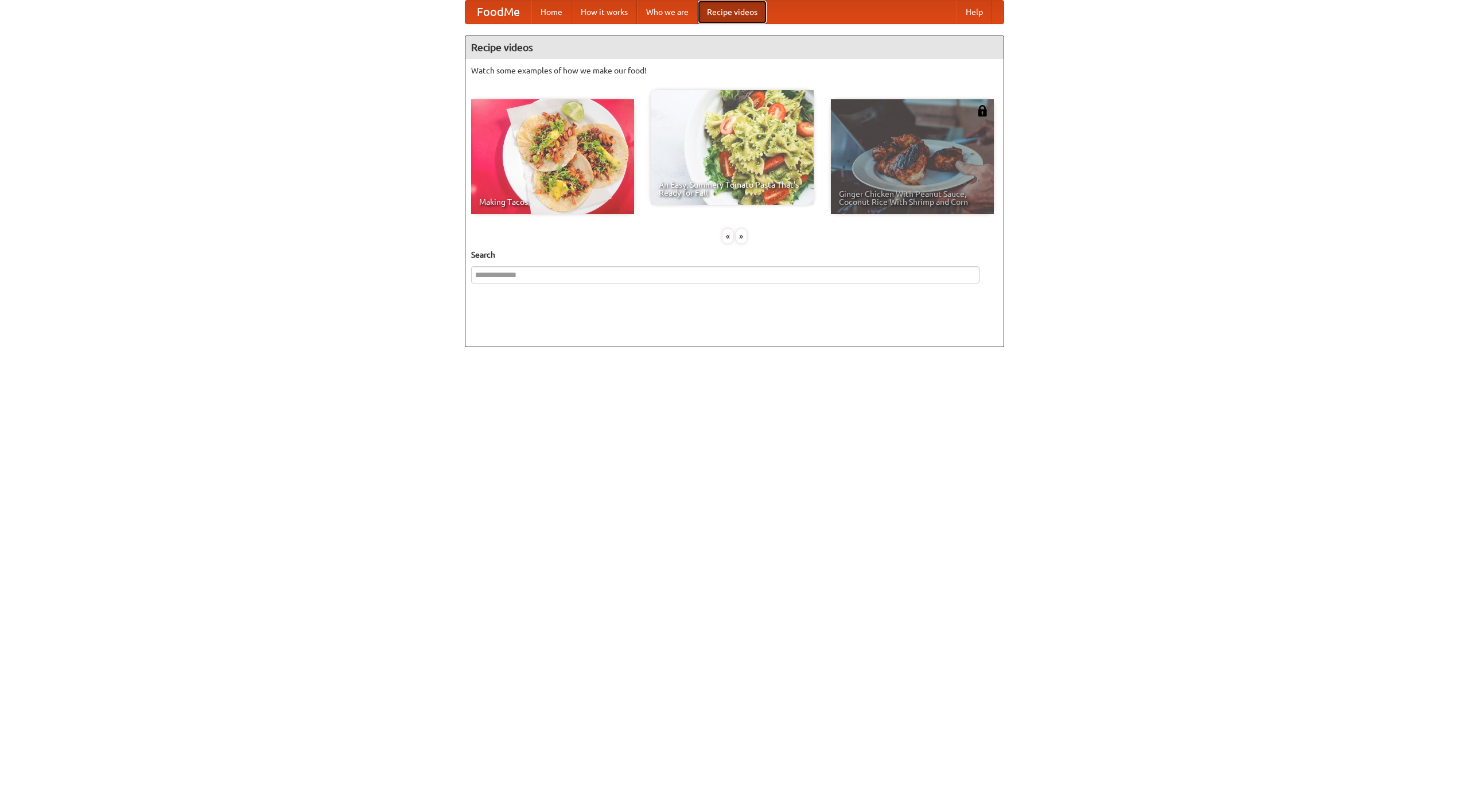 This screenshot has width=1469, height=812. Describe the element at coordinates (734, 47) in the screenshot. I see `h4: Recipe videos` at that location.